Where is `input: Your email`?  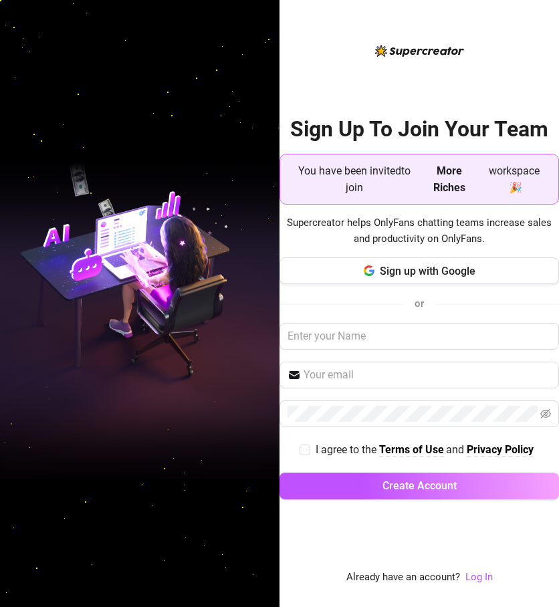 input: Your email is located at coordinates (427, 375).